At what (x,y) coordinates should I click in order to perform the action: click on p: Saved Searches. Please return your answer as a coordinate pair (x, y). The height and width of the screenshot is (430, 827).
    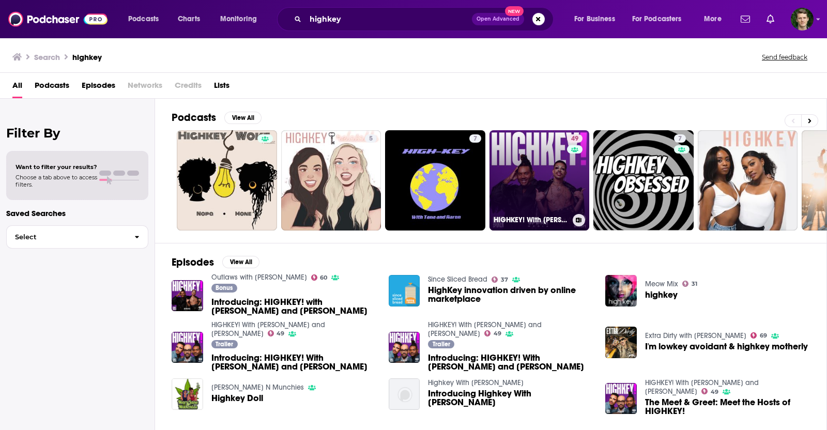
    Looking at the image, I should click on (77, 213).